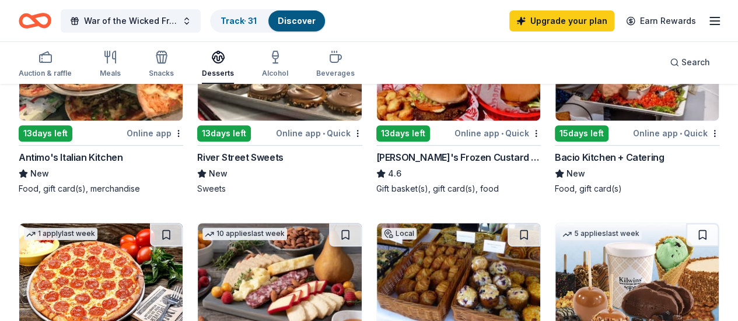 This screenshot has width=738, height=321. Describe the element at coordinates (268, 21) in the screenshot. I see `button: Track· 31Discover` at that location.